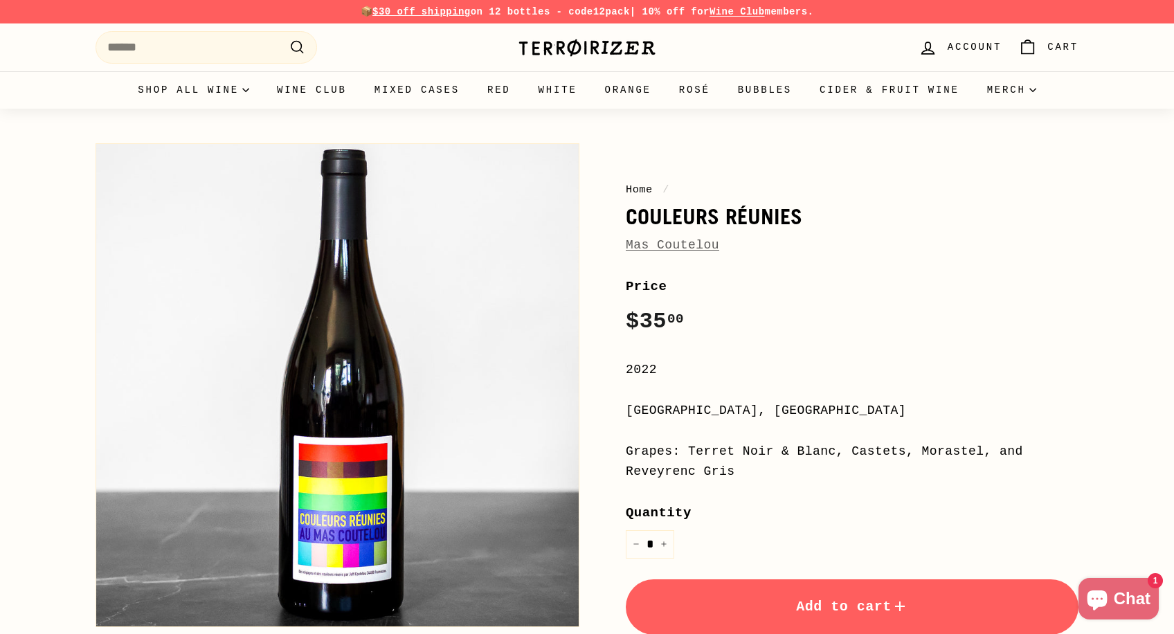 Image resolution: width=1174 pixels, height=634 pixels. Describe the element at coordinates (587, 90) in the screenshot. I see `div: Primary` at that location.